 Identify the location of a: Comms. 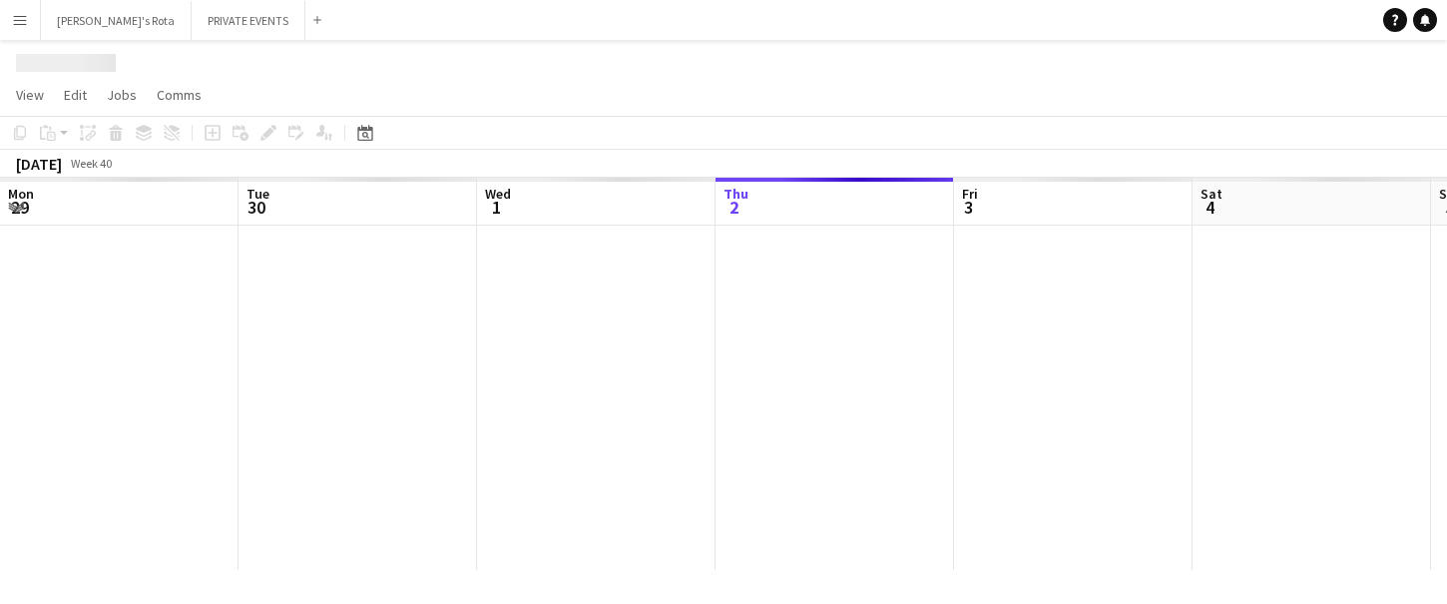
(179, 95).